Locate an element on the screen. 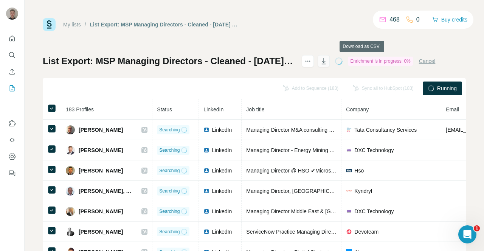 This screenshot has width=484, height=251. p: 0 is located at coordinates (418, 20).